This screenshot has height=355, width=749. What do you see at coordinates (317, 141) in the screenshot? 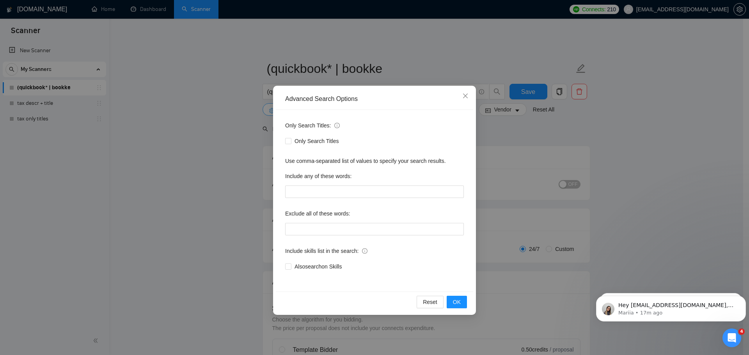
I see `span: Only Search Titles` at bounding box center [317, 141].